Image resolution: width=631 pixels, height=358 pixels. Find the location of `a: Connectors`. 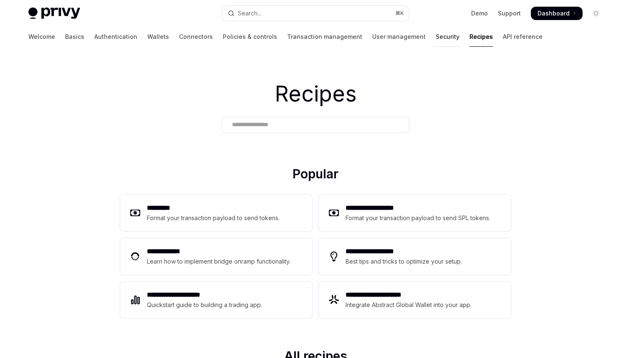

a: Connectors is located at coordinates (196, 37).